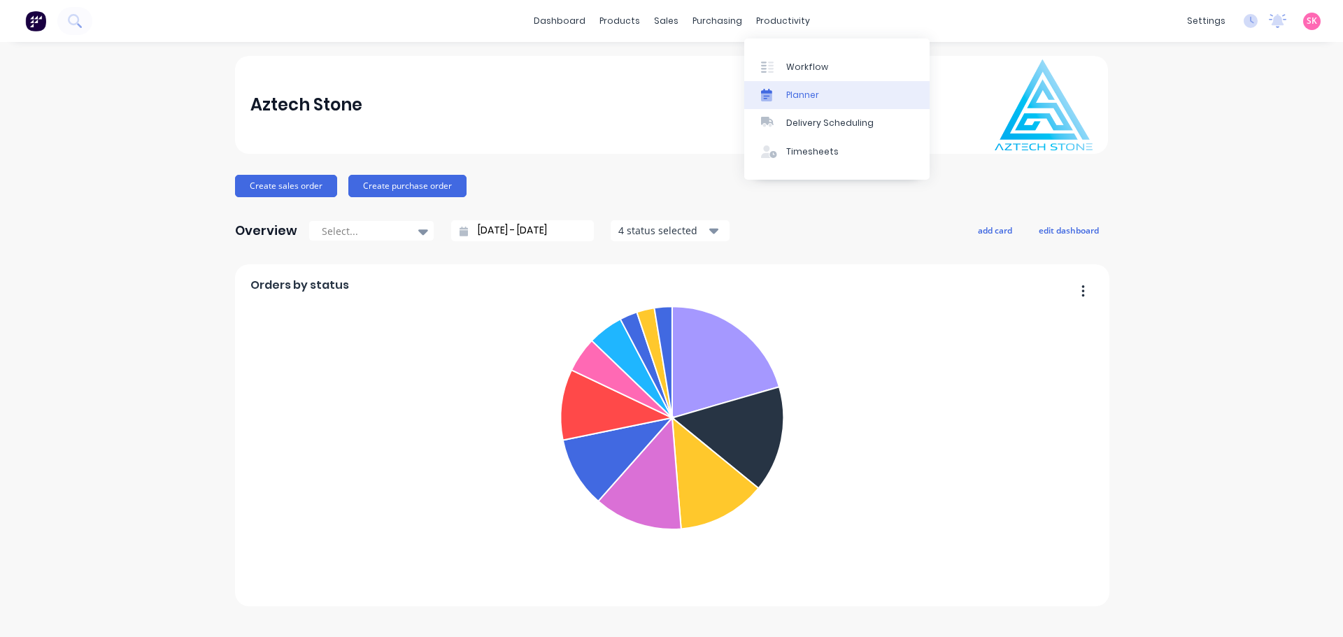 The width and height of the screenshot is (1343, 637). Describe the element at coordinates (1044, 105) in the screenshot. I see `img: Aztech Stone` at that location.